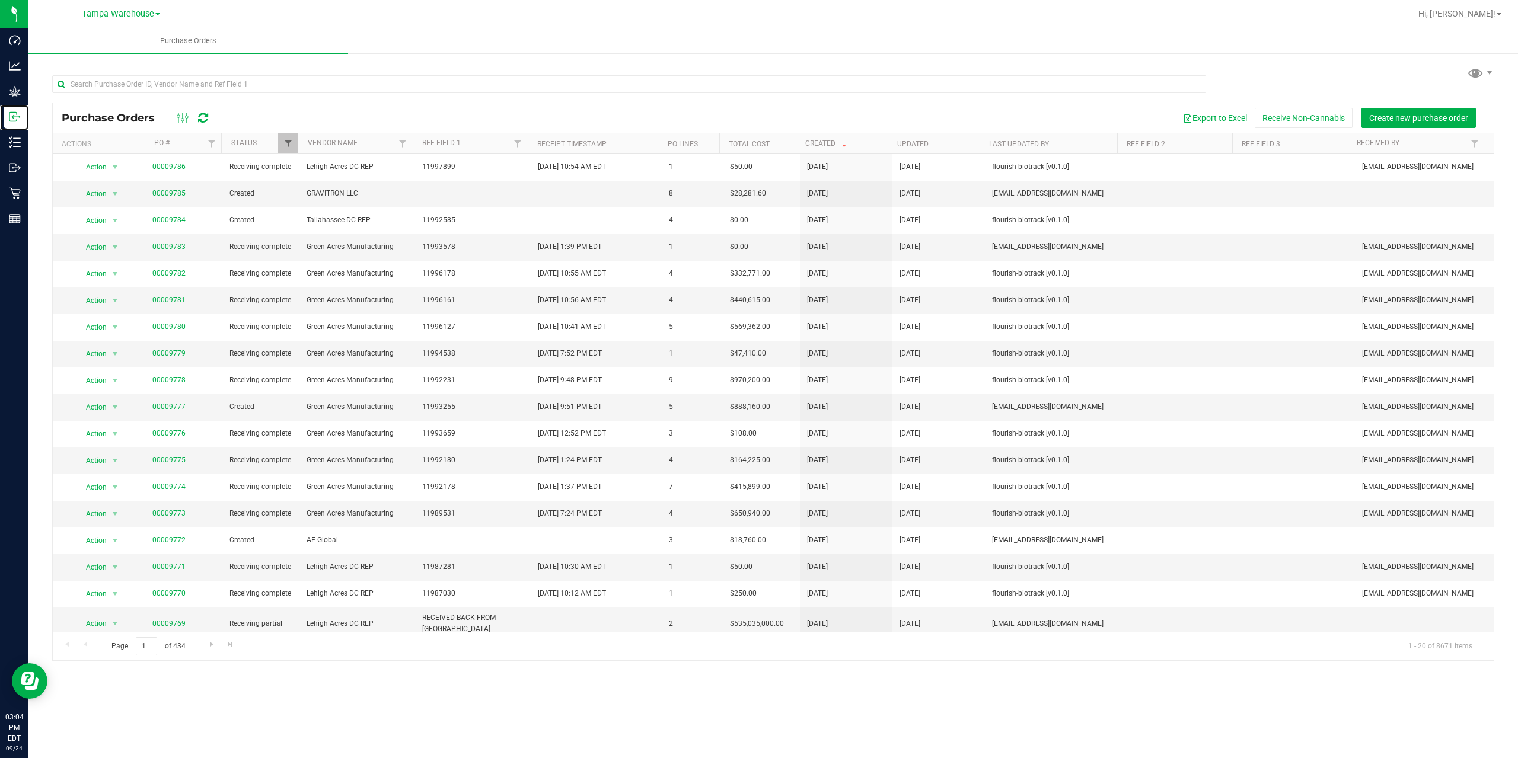  I want to click on span: $47,410.00, so click(748, 353).